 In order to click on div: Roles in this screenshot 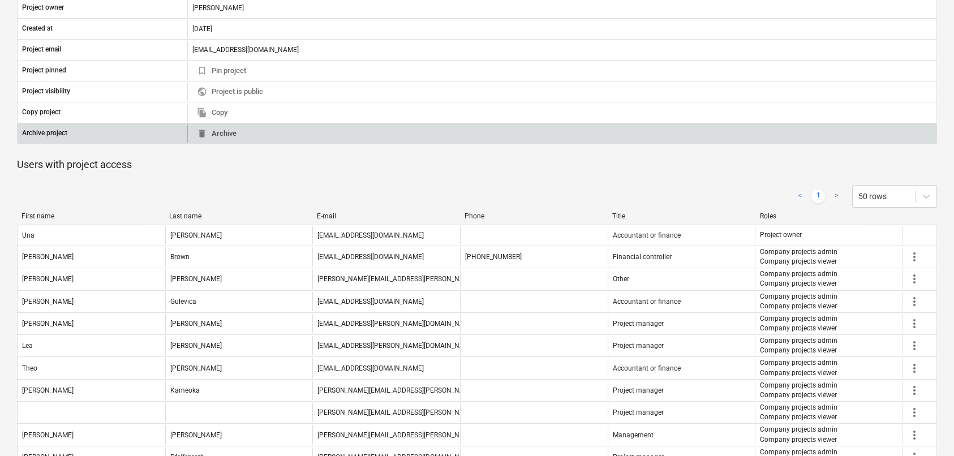, I will do `click(829, 216)`.